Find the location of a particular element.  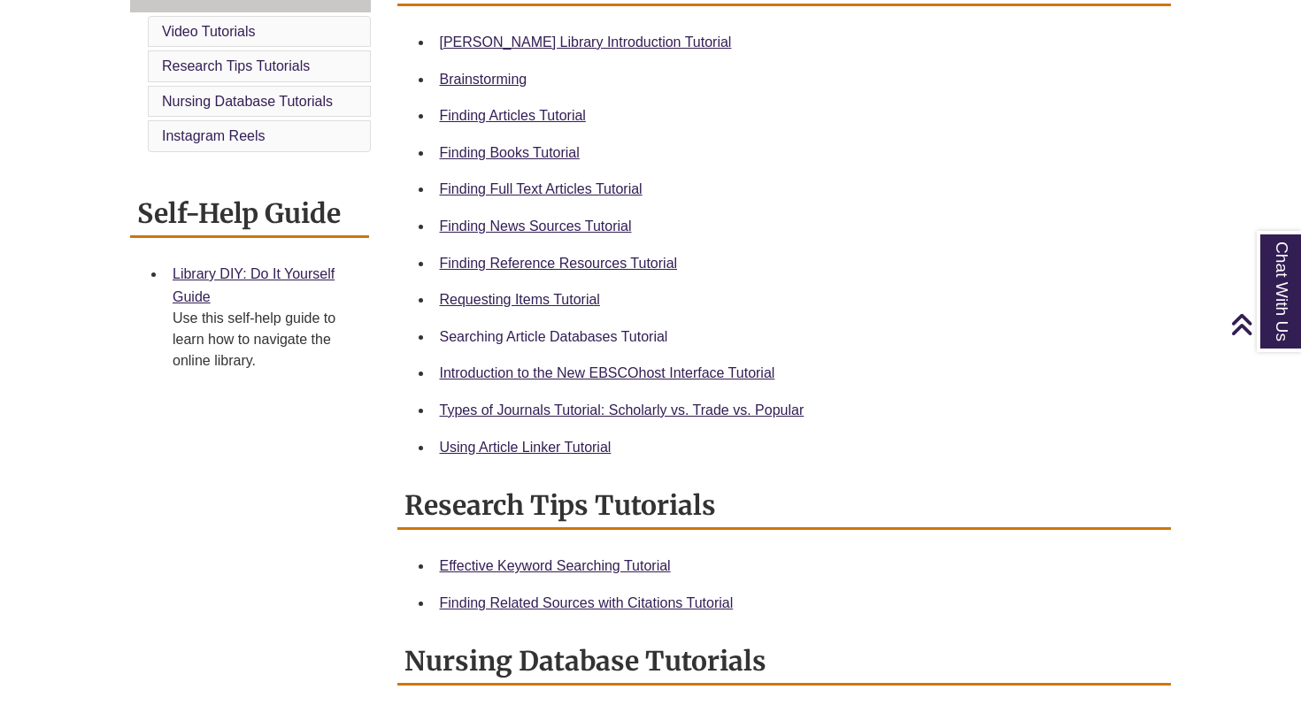

h2: Self-Help Guide is located at coordinates (250, 214).